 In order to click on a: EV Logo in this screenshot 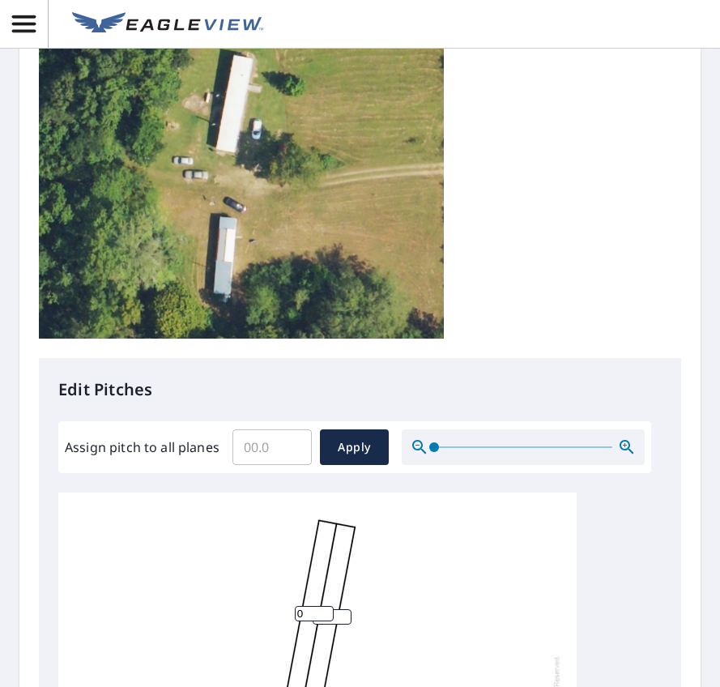, I will do `click(168, 24)`.